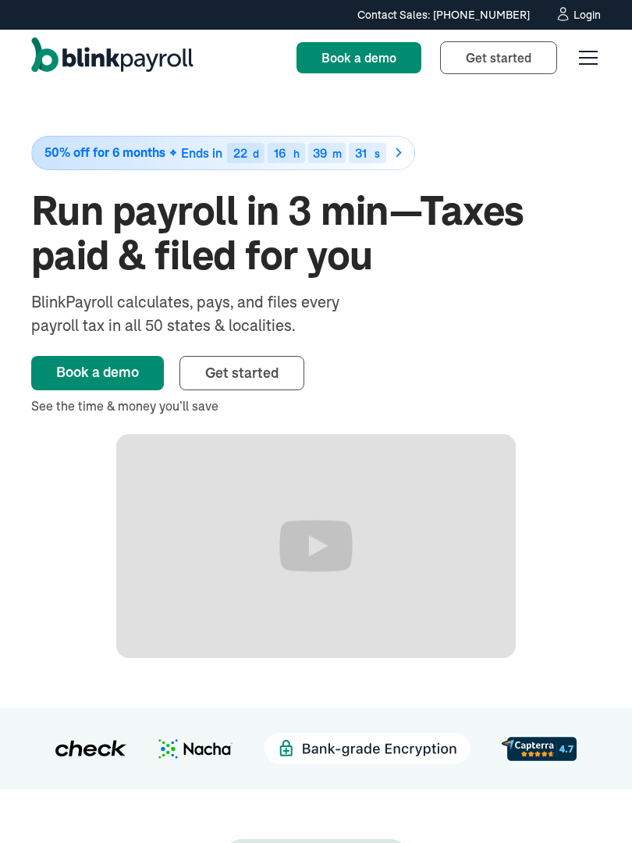 Image resolution: width=632 pixels, height=843 pixels. What do you see at coordinates (377, 154) in the screenshot?
I see `div: s` at bounding box center [377, 154].